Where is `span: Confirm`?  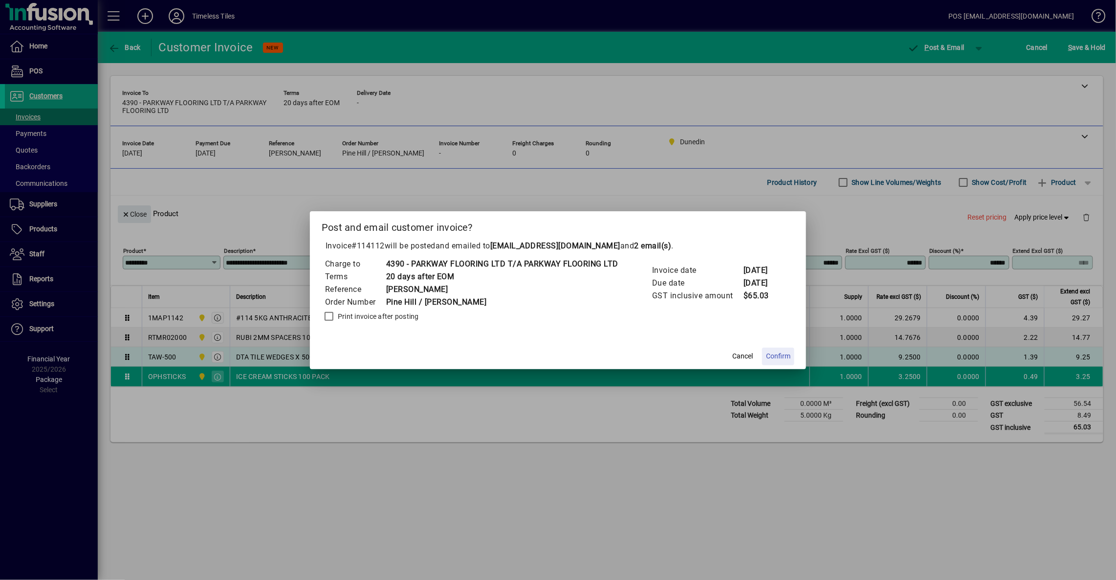
span: Confirm is located at coordinates (778, 356).